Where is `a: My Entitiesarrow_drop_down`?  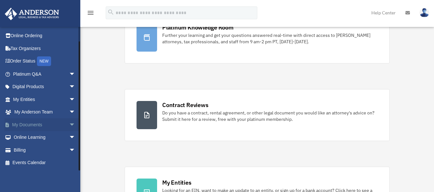
a: My Entitiesarrow_drop_down is located at coordinates (45, 99).